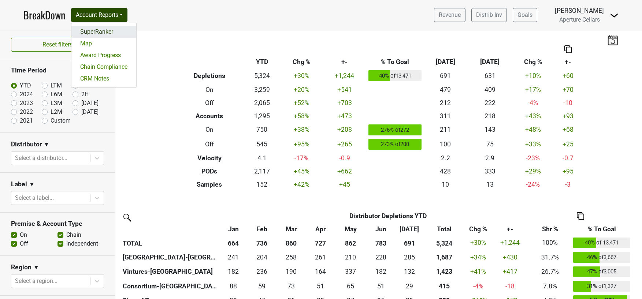  Describe the element at coordinates (490, 144) in the screenshot. I see `td: 75` at that location.